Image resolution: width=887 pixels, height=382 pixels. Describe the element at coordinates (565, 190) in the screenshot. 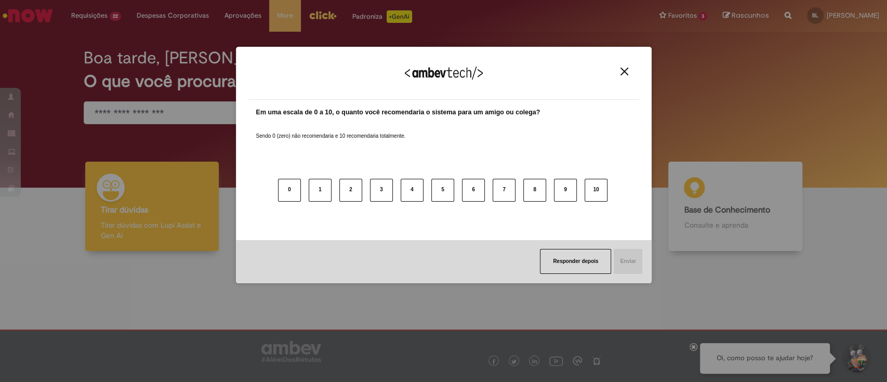

I see `button: 9` at that location.